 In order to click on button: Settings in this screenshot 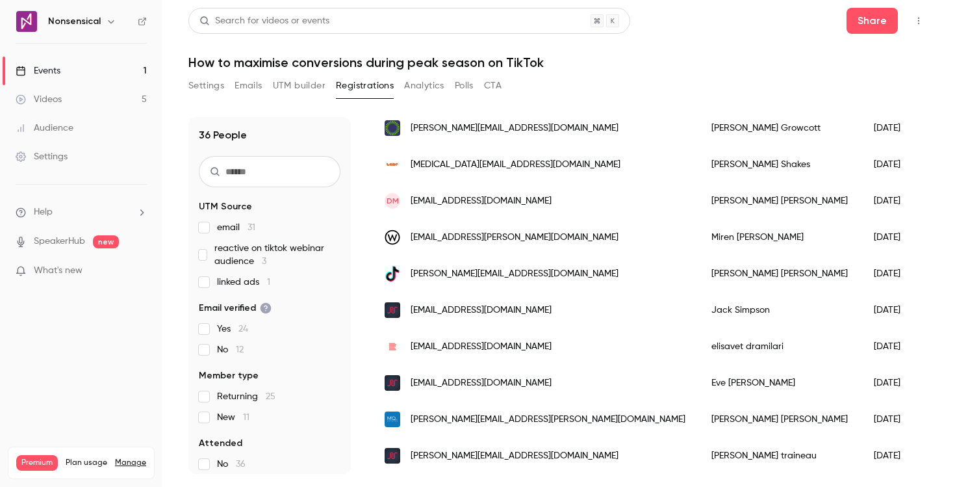, I will do `click(206, 86)`.